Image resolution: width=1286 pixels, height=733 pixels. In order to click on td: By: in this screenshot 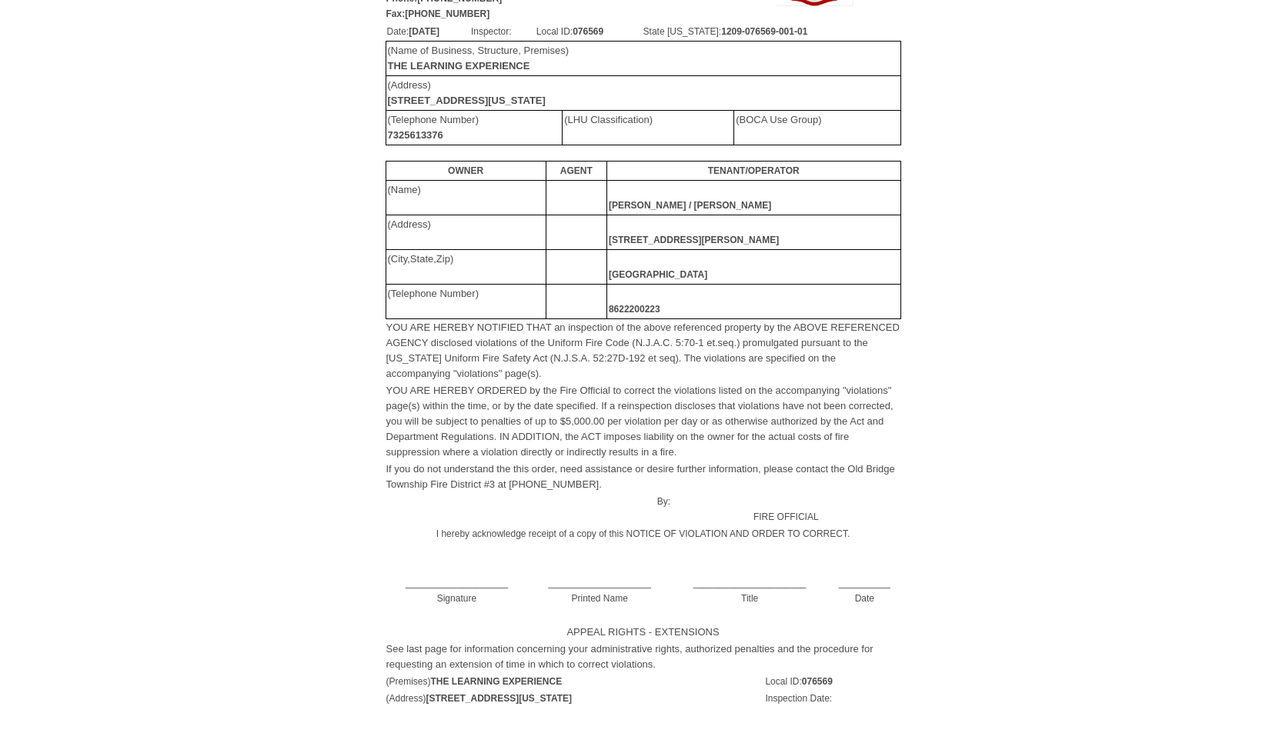, I will do `click(529, 509)`.